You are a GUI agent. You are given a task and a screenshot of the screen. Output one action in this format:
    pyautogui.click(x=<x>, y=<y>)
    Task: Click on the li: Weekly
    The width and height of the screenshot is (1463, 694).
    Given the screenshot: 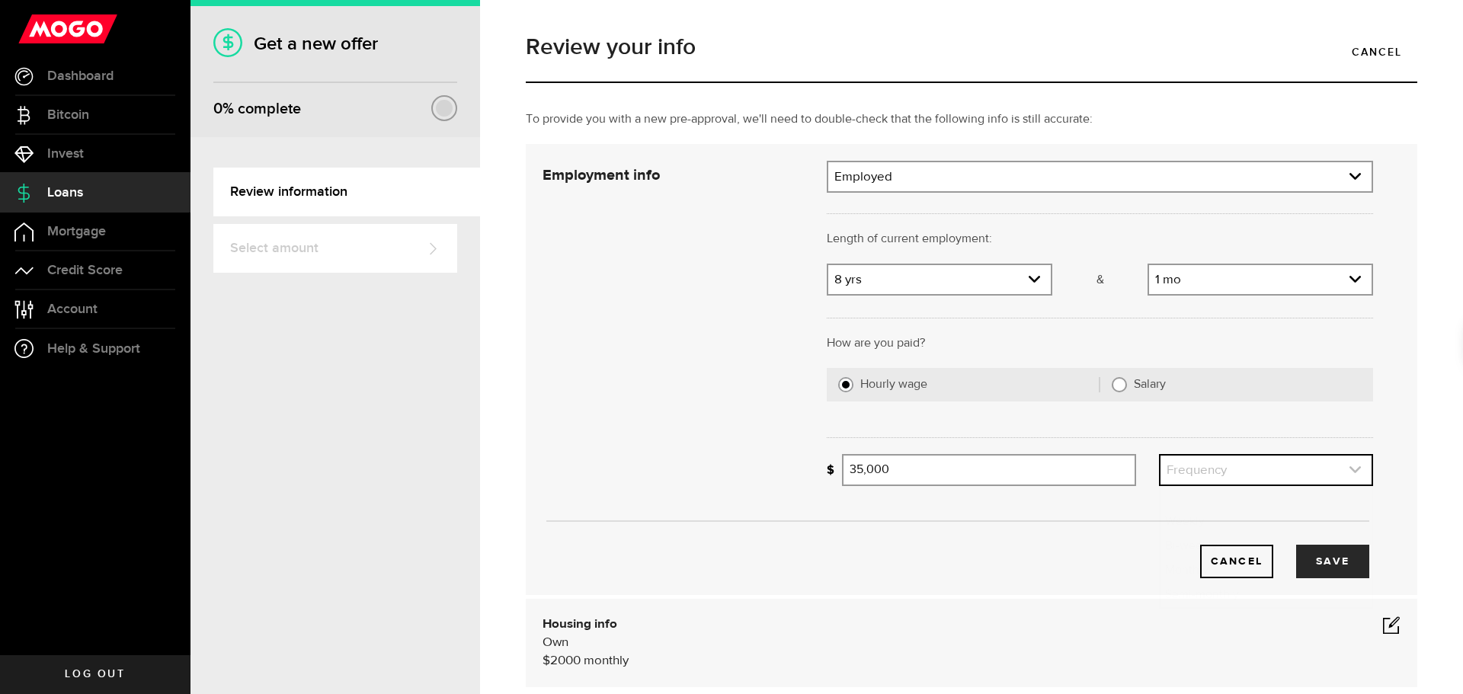 What is the action you would take?
    pyautogui.click(x=1265, y=522)
    